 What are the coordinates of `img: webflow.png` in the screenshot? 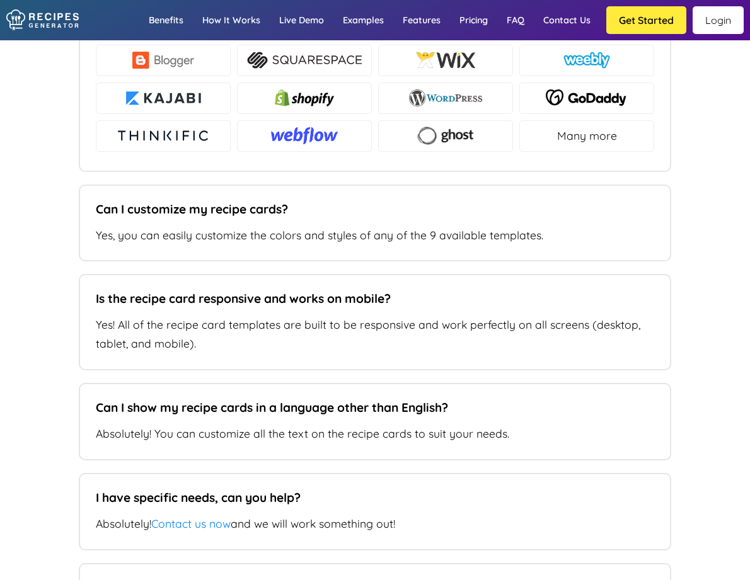 It's located at (304, 135).